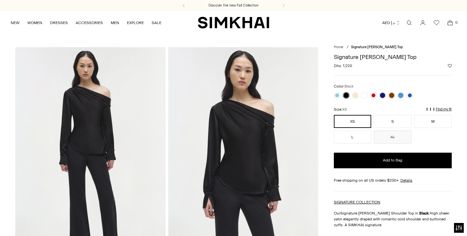  I want to click on span: XS, so click(345, 109).